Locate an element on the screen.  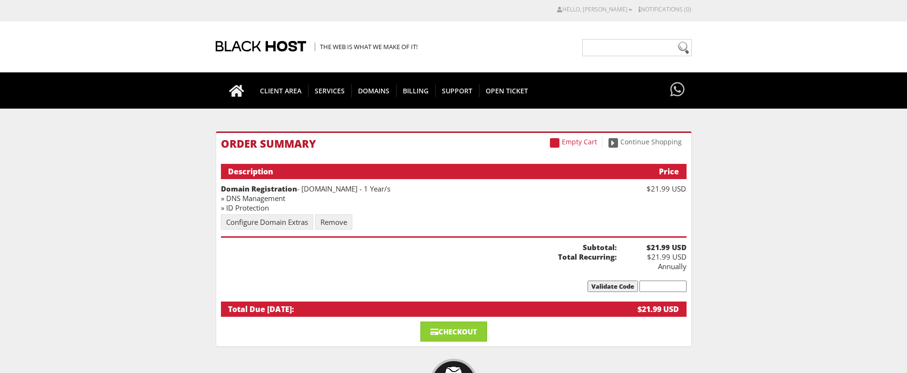
a: Checkout is located at coordinates (454, 332).